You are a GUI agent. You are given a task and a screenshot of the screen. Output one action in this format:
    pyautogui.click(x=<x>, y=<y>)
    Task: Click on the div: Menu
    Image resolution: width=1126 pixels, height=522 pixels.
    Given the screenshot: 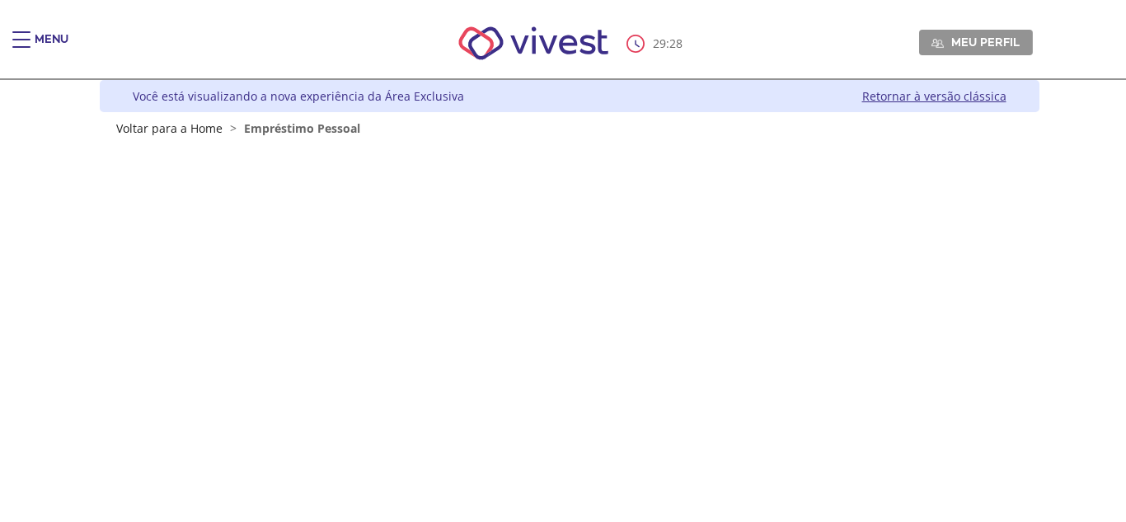 What is the action you would take?
    pyautogui.click(x=51, y=48)
    